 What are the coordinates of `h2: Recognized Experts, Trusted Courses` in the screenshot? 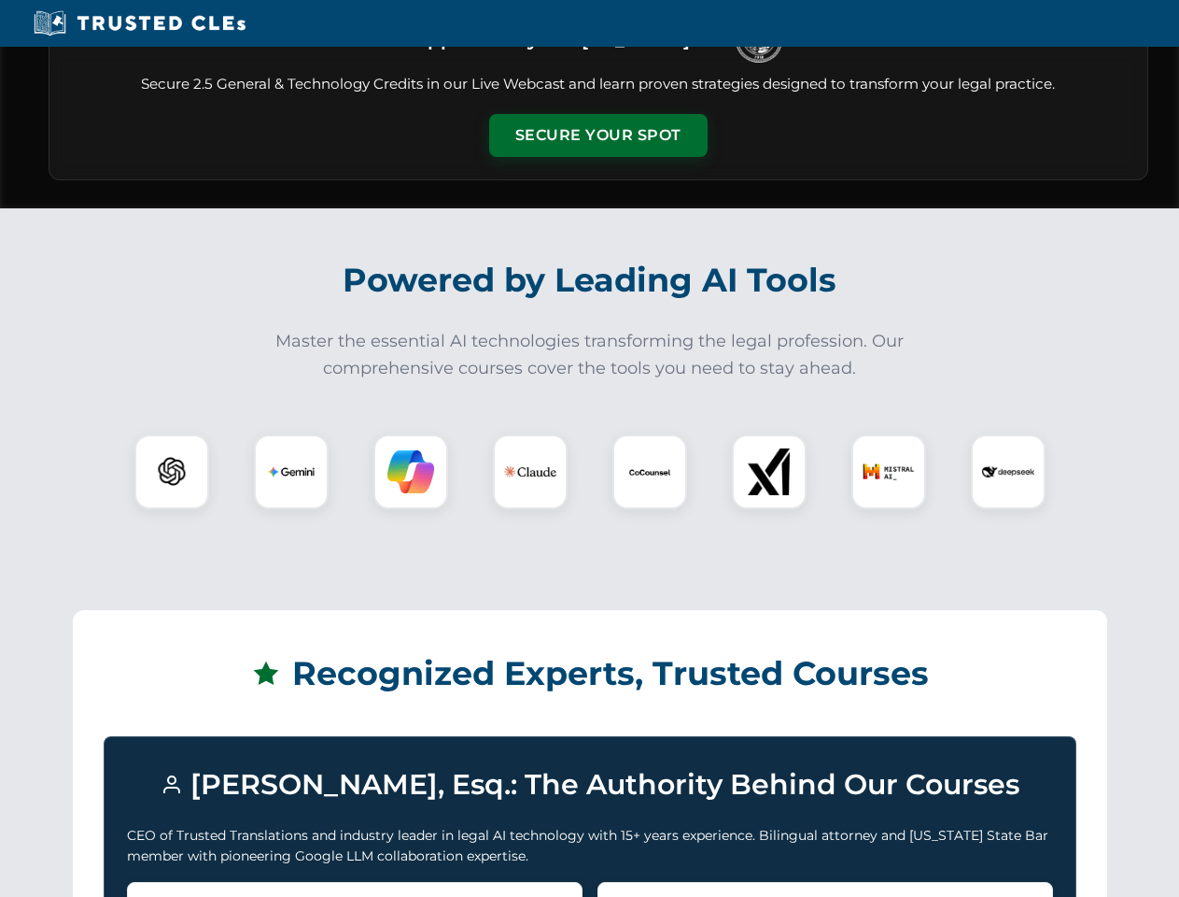 It's located at (590, 673).